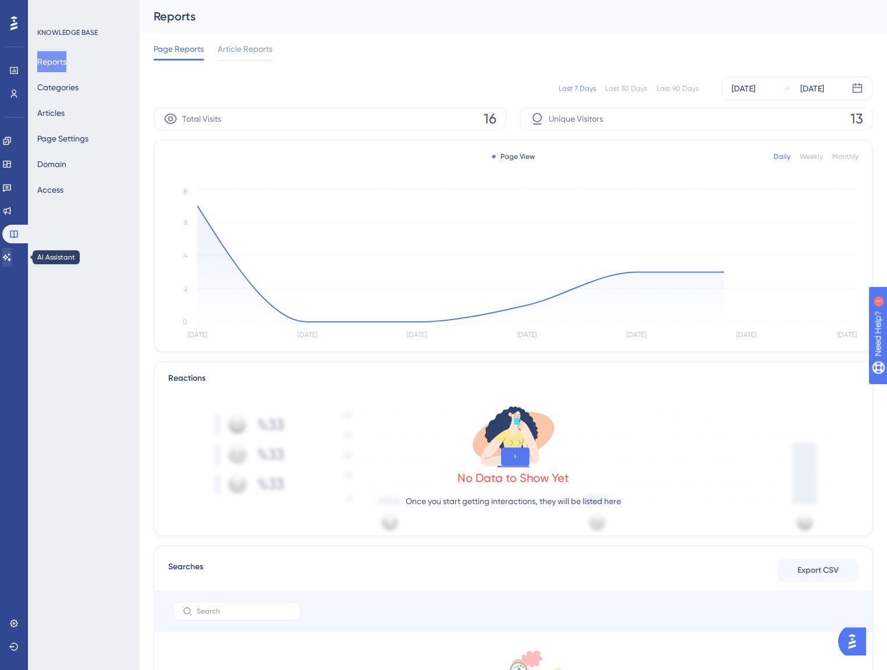 The image size is (887, 670). Describe the element at coordinates (845, 157) in the screenshot. I see `div: Monthly` at that location.